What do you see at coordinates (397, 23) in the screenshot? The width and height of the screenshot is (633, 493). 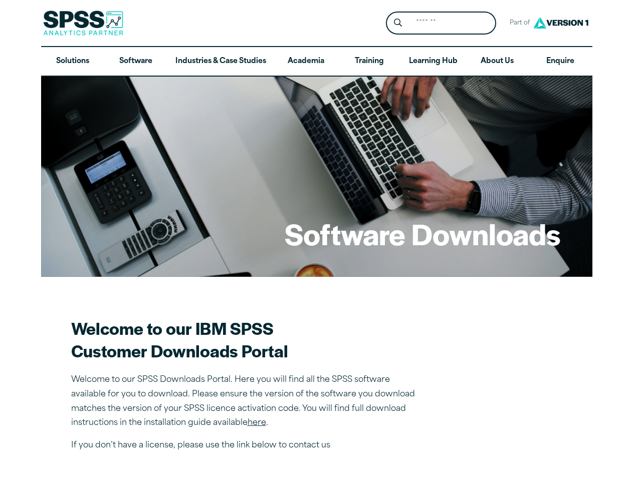 I see `button: Search magnifying glass icon` at bounding box center [397, 23].